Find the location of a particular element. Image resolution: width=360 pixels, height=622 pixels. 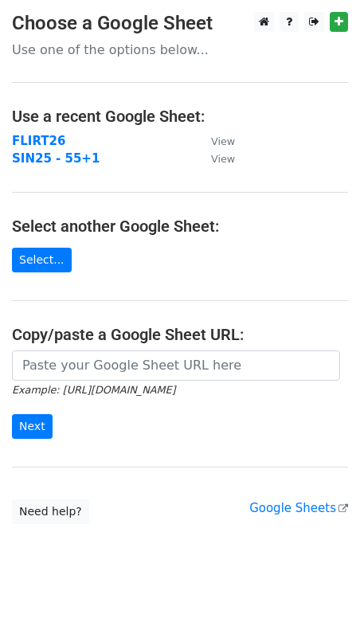

h3: Choose a Google Sheet is located at coordinates (180, 23).